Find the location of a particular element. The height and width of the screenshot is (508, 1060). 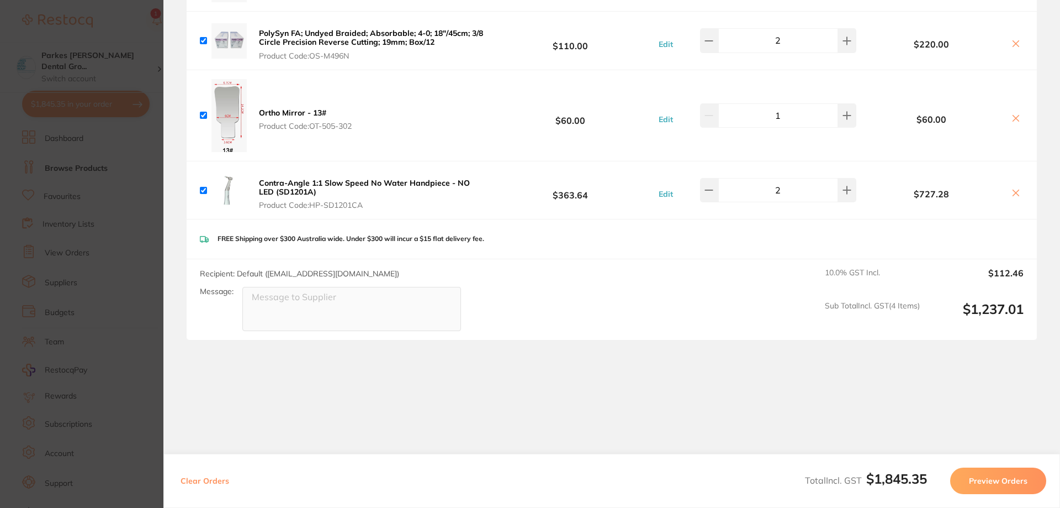

img: a21rOHQ1ZQ is located at coordinates (229, 41).